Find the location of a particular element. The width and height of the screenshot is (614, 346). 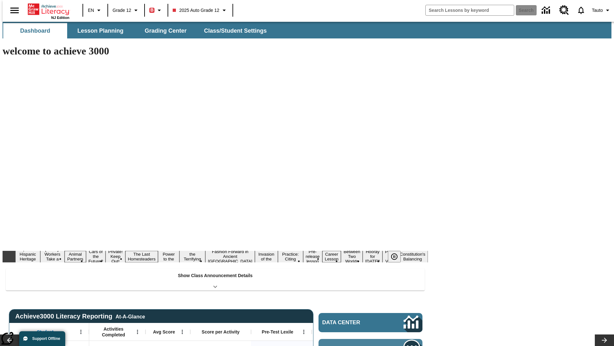

h1: welcome to achieve 3000 is located at coordinates (215, 51).